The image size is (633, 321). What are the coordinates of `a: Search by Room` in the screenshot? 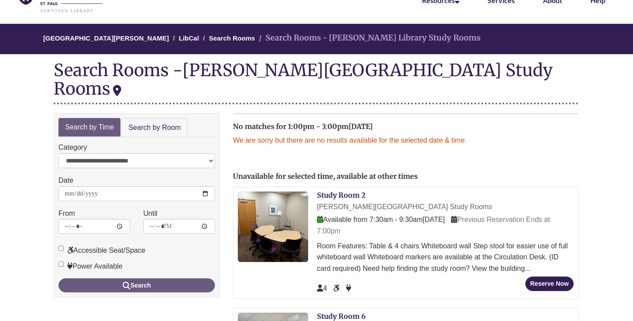 It's located at (154, 128).